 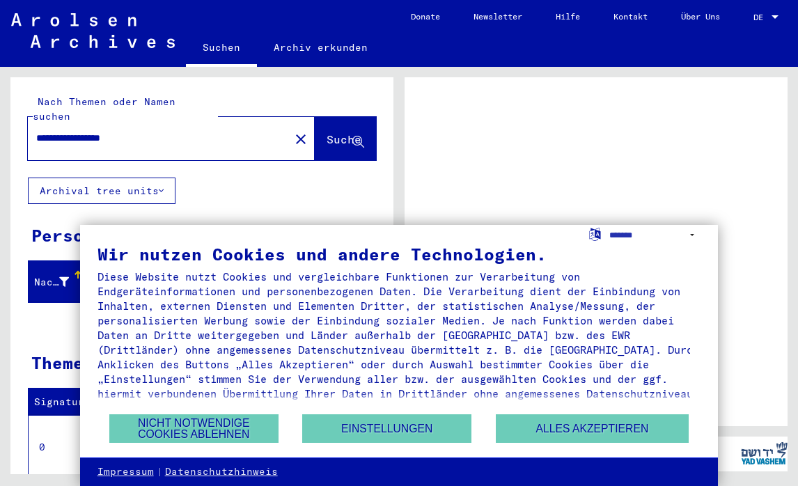 I want to click on button: Einstellungen, so click(x=386, y=428).